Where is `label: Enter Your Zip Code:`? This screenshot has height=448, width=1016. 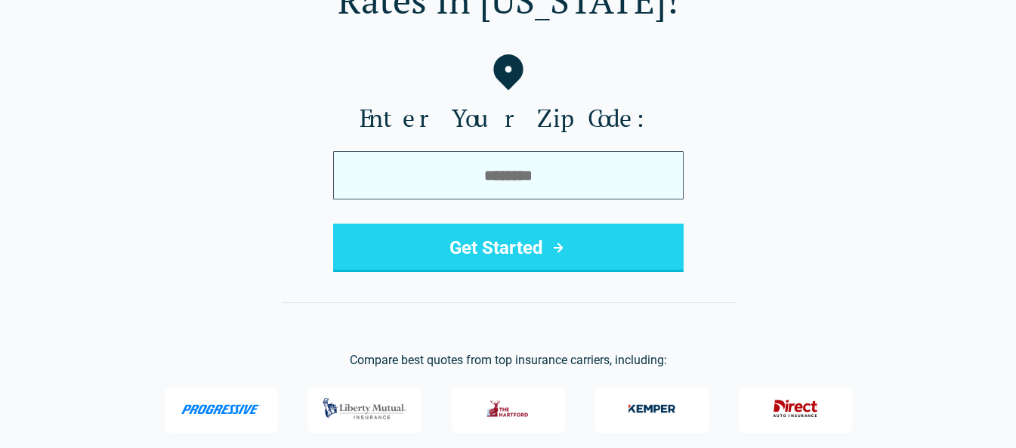
label: Enter Your Zip Code: is located at coordinates (508, 118).